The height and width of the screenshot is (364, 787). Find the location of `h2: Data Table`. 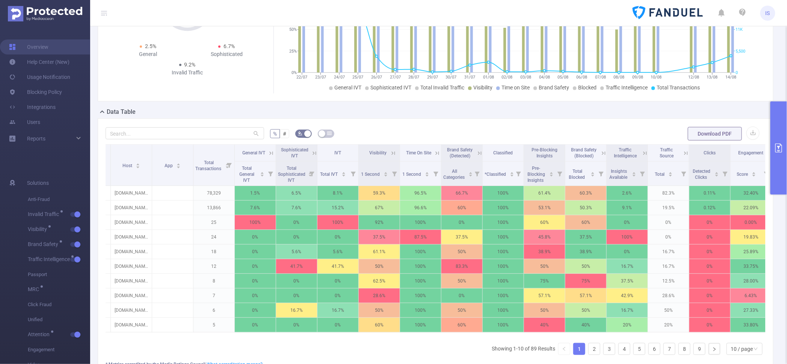

h2: Data Table is located at coordinates (121, 112).